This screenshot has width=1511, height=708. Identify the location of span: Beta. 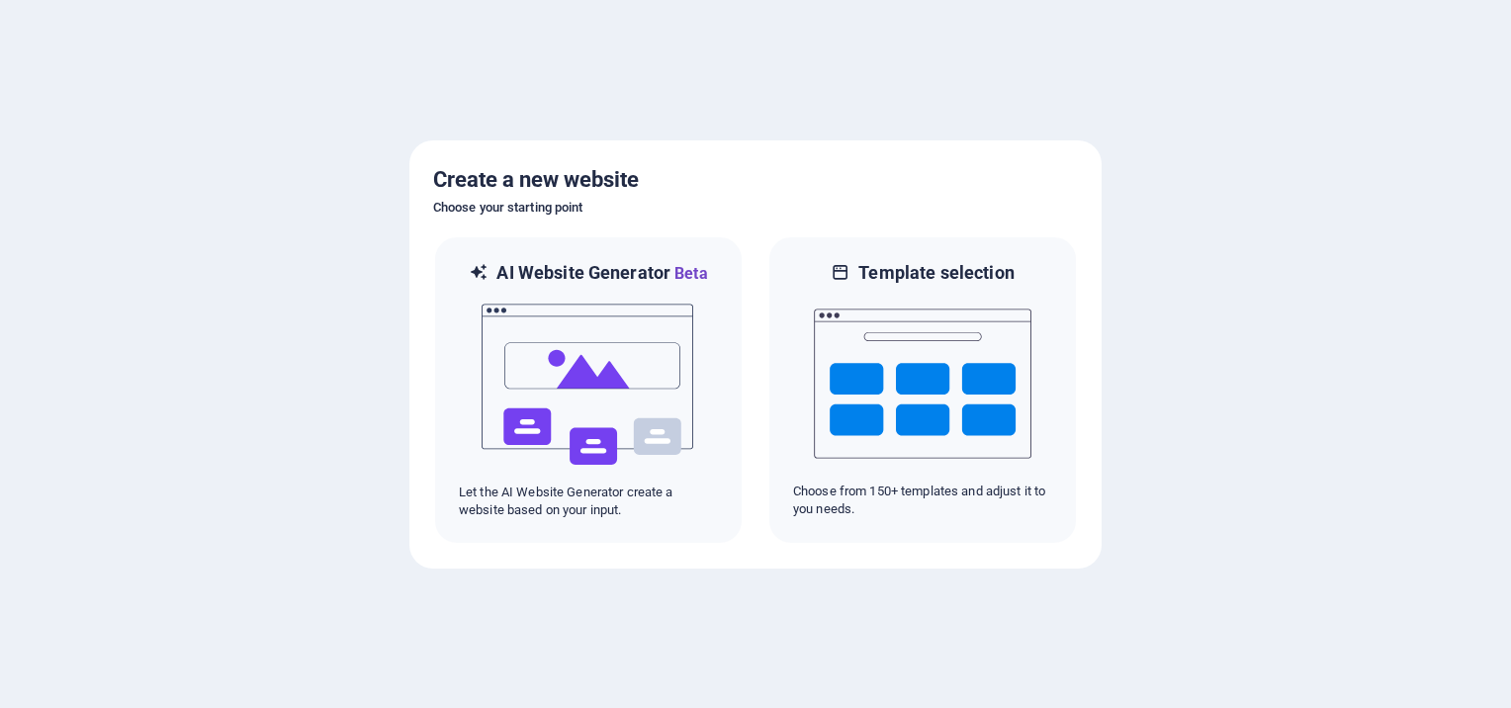
(689, 273).